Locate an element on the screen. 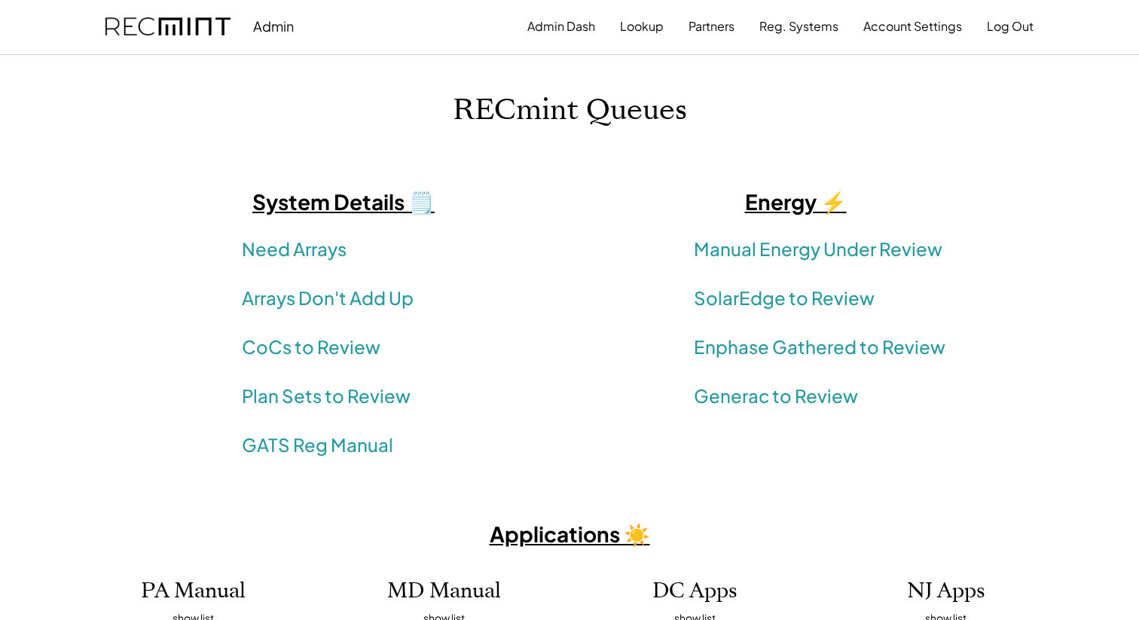  img: recmint-logotype%403x.png is located at coordinates (168, 26).